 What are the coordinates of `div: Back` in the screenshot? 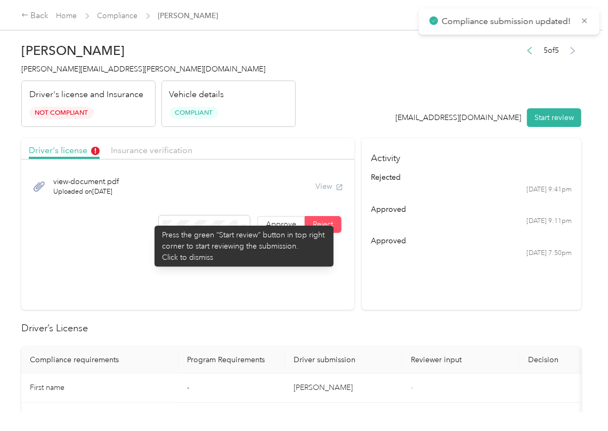 It's located at (35, 16).